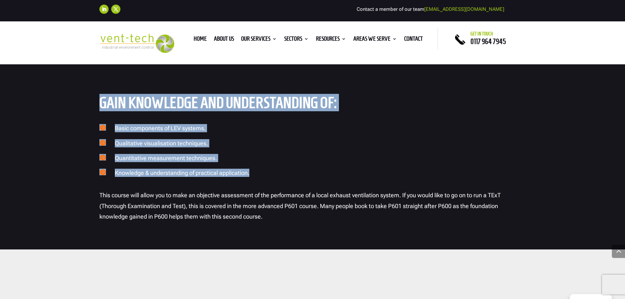 This screenshot has width=625, height=299. I want to click on a: Areas We Serve, so click(375, 40).